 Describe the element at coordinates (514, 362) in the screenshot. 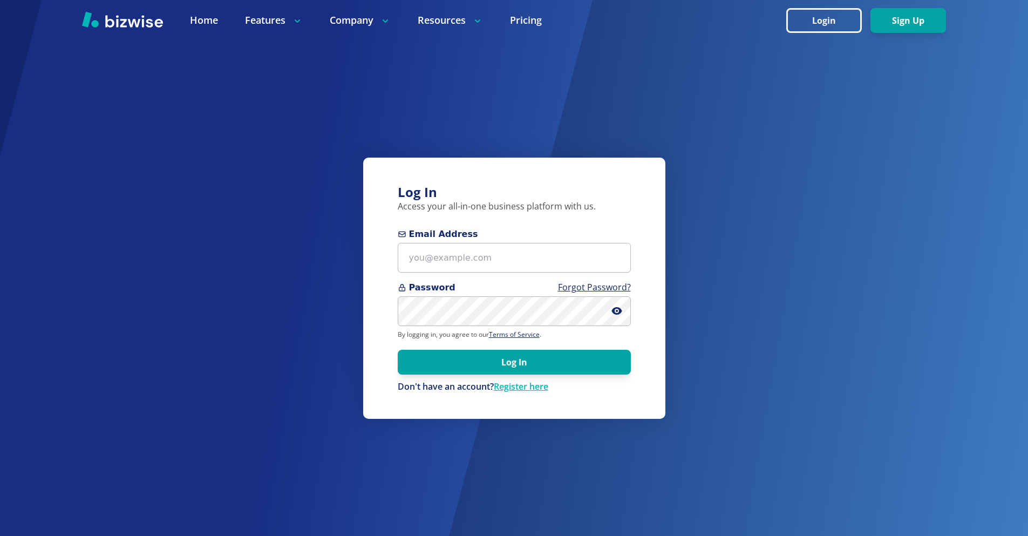

I see `button: Log In` at that location.